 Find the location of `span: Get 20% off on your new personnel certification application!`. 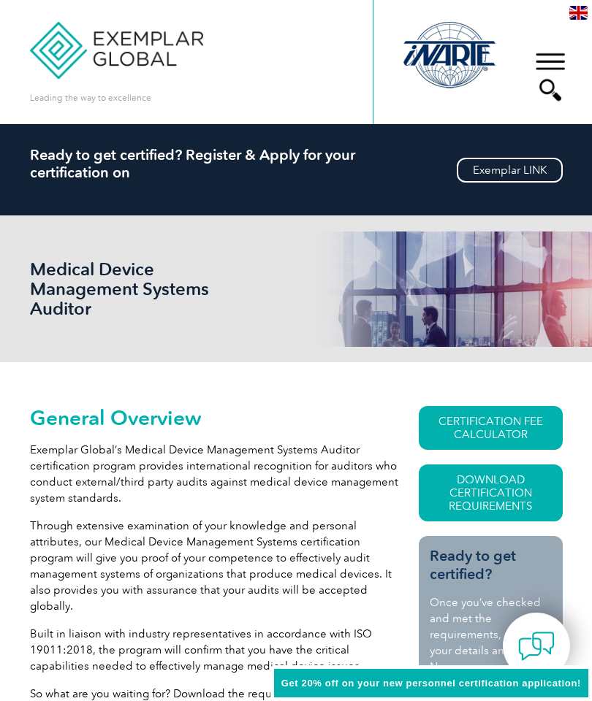

span: Get 20% off on your new personnel certification application! is located at coordinates (431, 683).